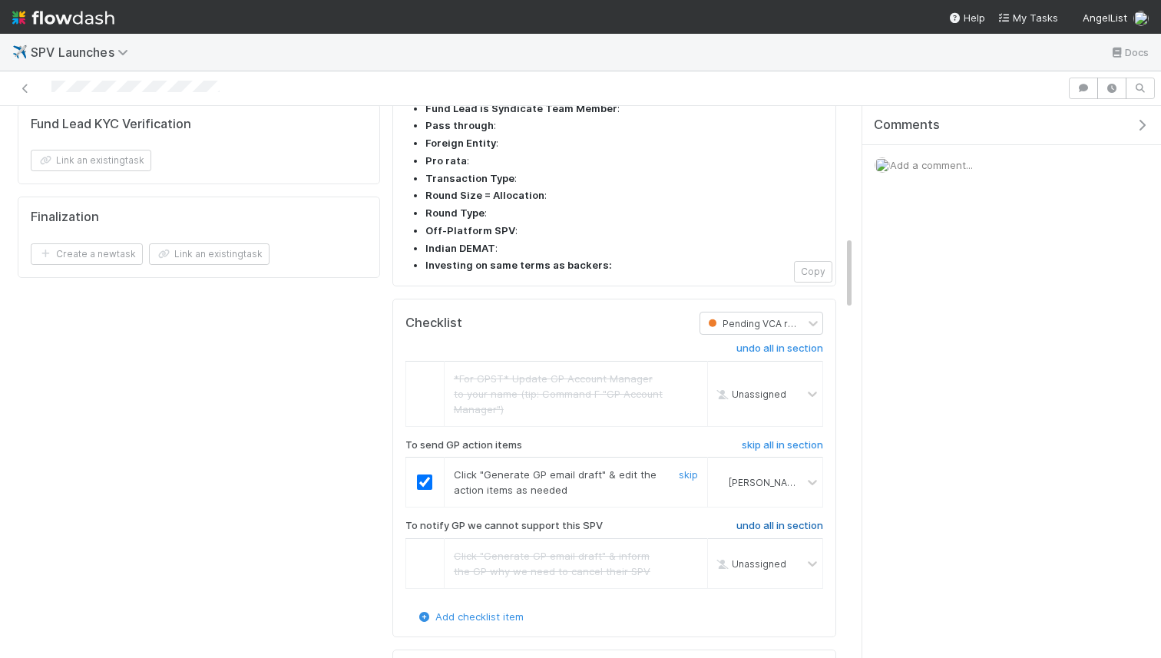  I want to click on span: Click "Generate GP email draft" & edit the action items as needed, so click(555, 482).